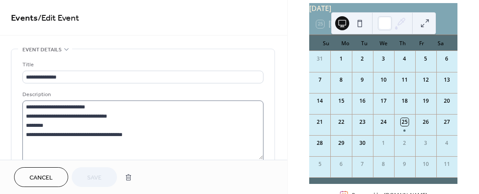  Describe the element at coordinates (425, 80) in the screenshot. I see `div: 12` at that location.